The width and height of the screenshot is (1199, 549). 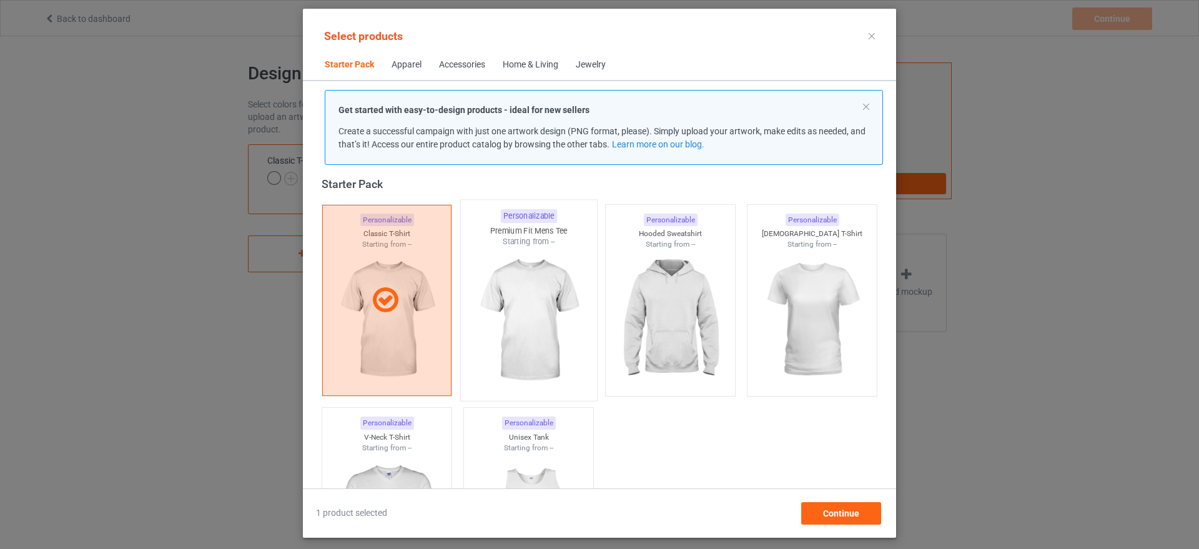 I want to click on div: Continue, so click(x=841, y=513).